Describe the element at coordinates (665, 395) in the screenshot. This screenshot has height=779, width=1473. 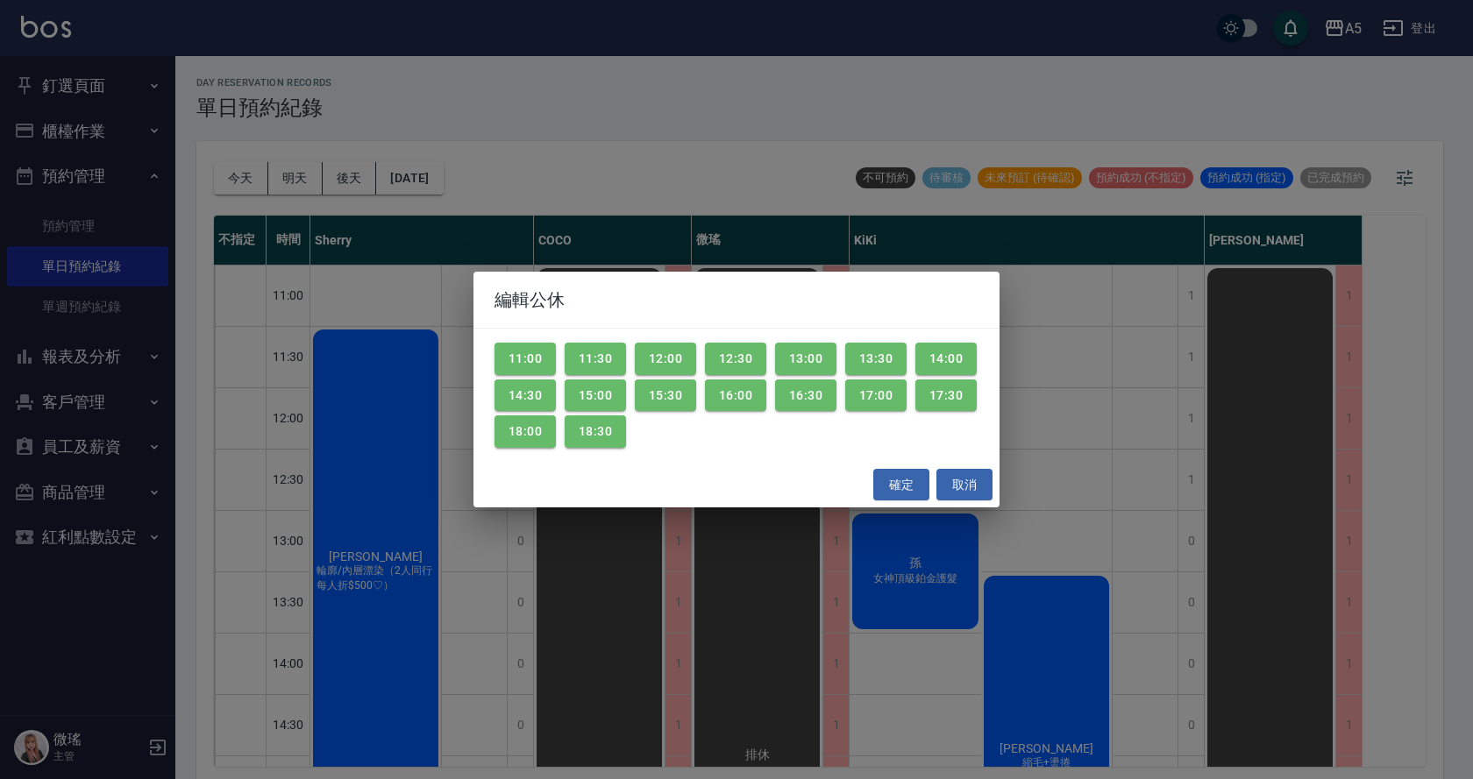
I see `button: 15:30` at that location.